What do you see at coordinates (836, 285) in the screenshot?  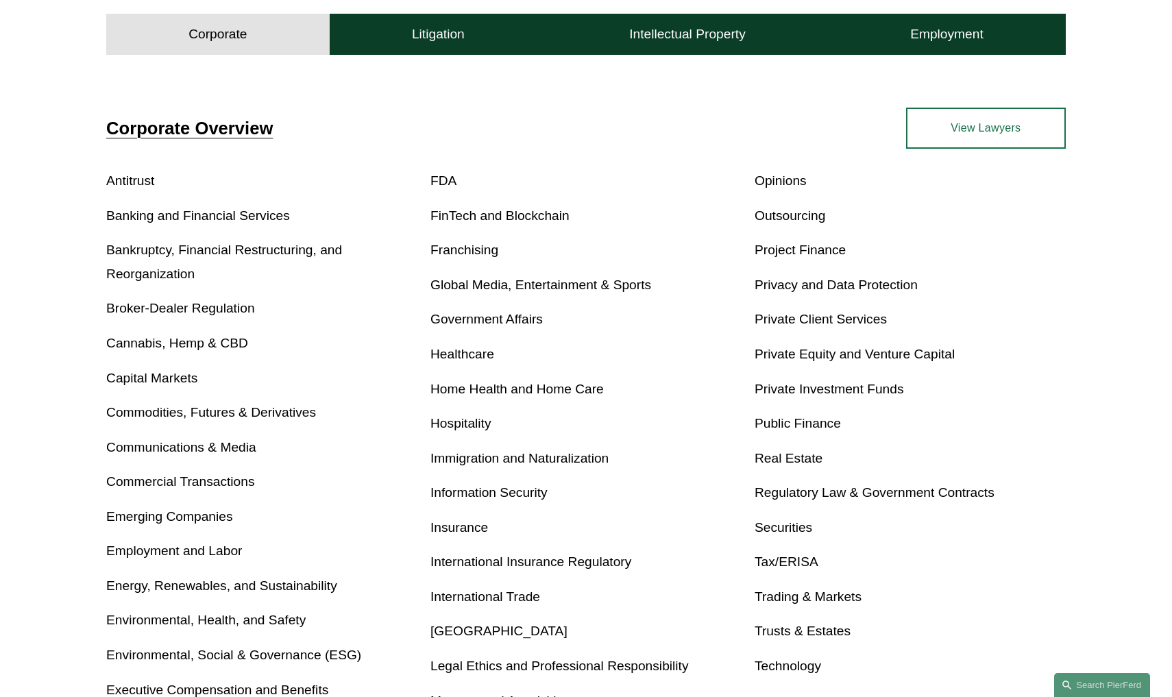 I see `a: Privacy and Data Protection` at bounding box center [836, 285].